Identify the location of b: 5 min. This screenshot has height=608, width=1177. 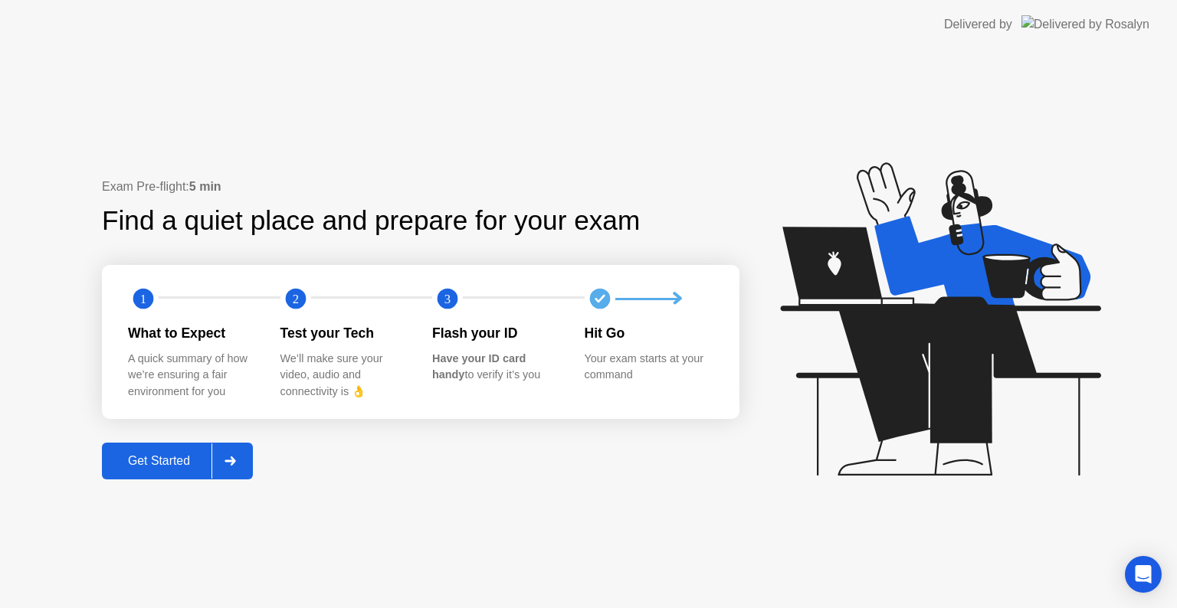
(205, 186).